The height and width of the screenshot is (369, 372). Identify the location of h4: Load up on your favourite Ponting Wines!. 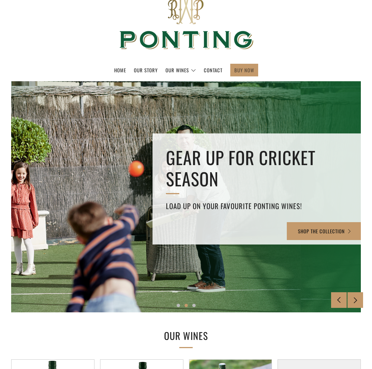
(257, 206).